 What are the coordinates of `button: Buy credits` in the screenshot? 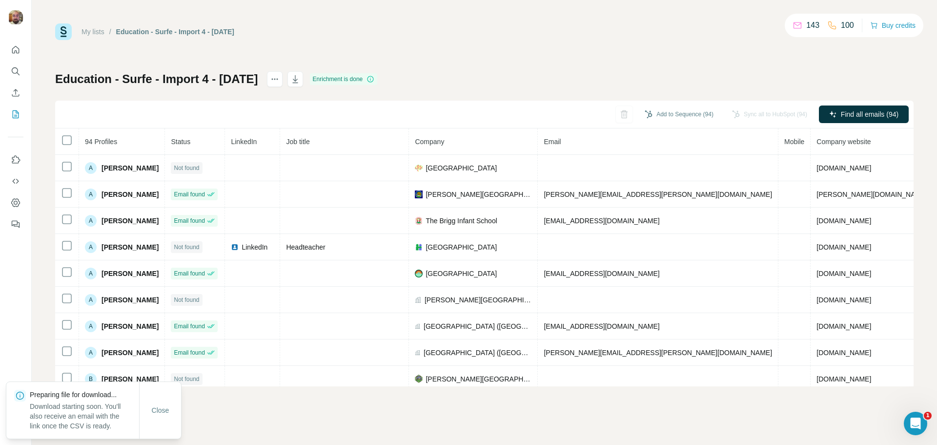 It's located at (892, 25).